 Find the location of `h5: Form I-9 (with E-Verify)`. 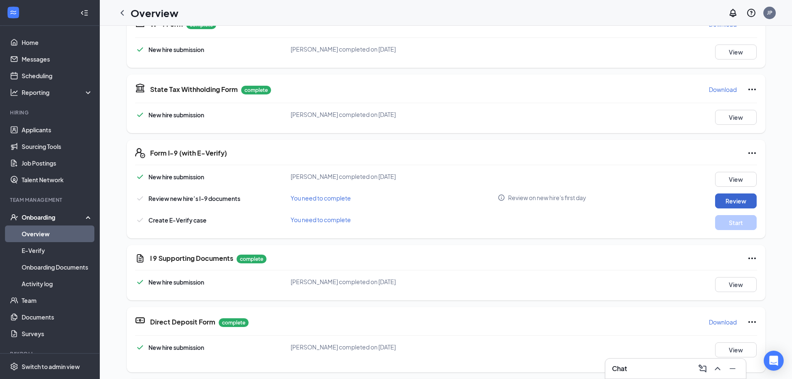

h5: Form I-9 (with E-Verify) is located at coordinates (188, 153).